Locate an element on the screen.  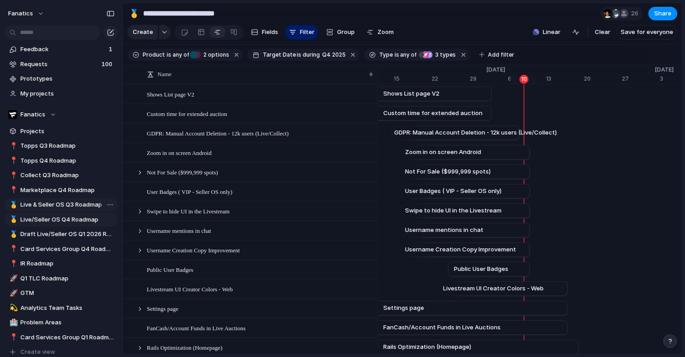
span: 3 is located at coordinates (436, 54).